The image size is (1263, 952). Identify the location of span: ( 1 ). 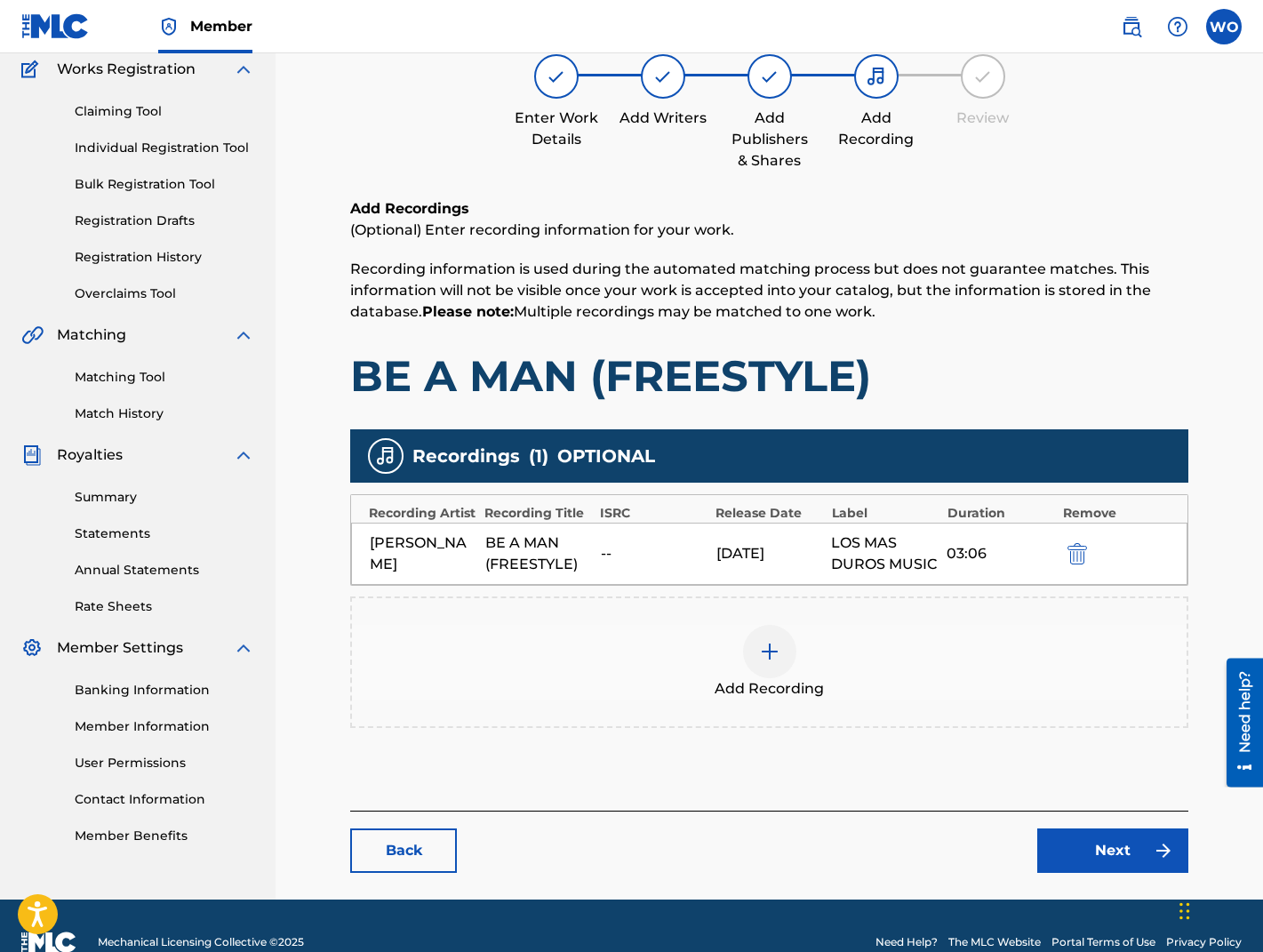
(539, 457).